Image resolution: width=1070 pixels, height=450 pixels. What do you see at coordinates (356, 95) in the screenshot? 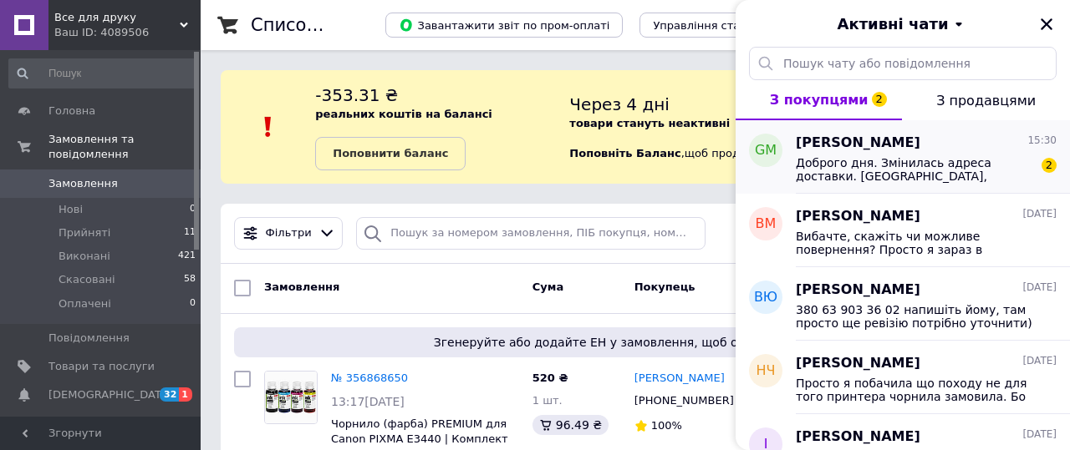
I see `span: -353.31 ₴` at bounding box center [356, 95].